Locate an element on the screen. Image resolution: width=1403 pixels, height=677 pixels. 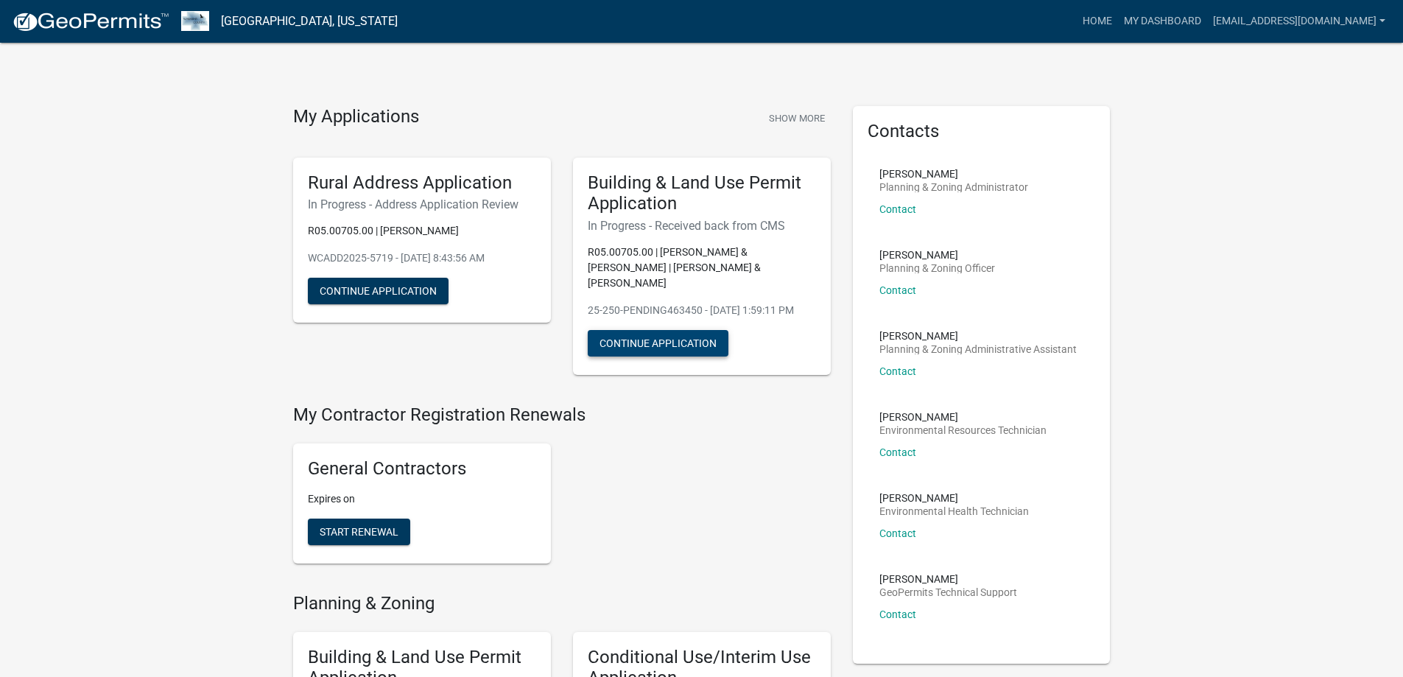
a: My Dashboard is located at coordinates (1162, 21).